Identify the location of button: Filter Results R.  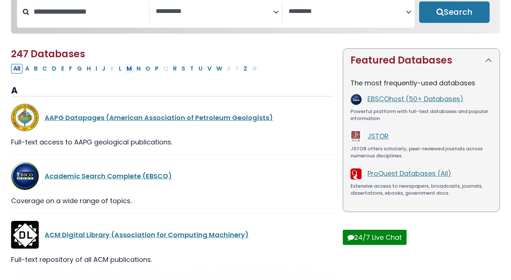
(175, 69).